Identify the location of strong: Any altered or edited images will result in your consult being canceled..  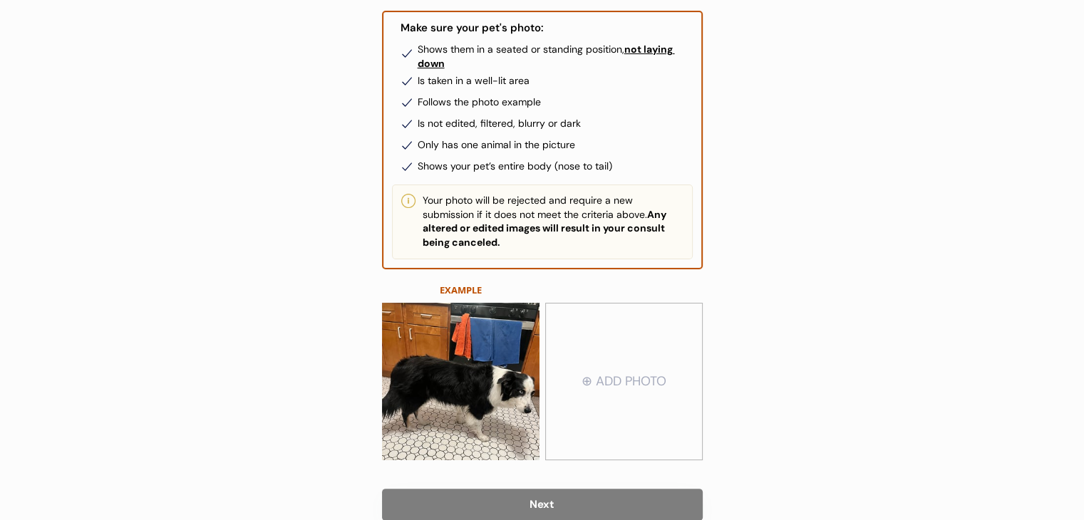
(545, 228).